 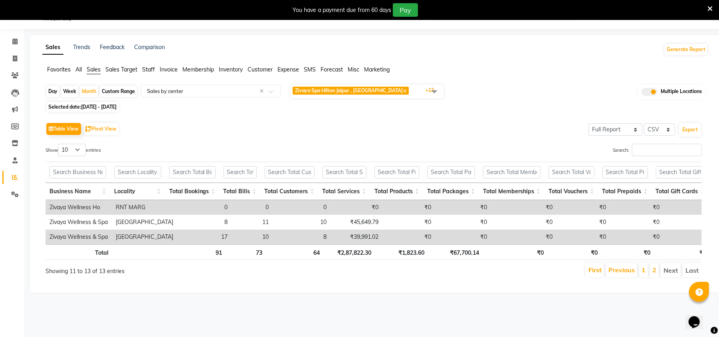 I want to click on div: Custom Range, so click(x=118, y=91).